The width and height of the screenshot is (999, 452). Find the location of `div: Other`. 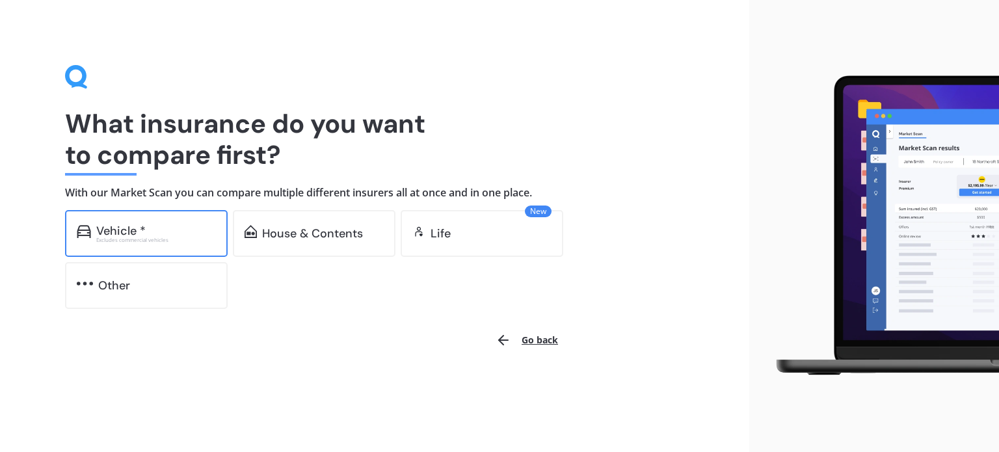

div: Other is located at coordinates (114, 285).